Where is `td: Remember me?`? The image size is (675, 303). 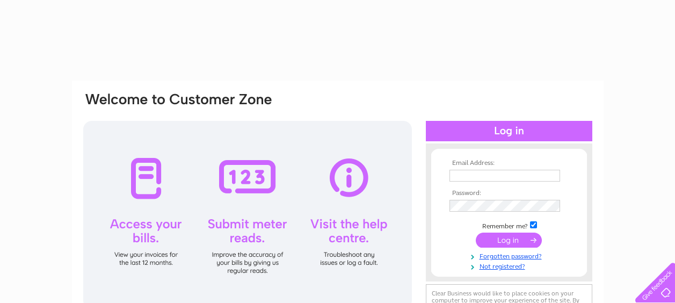 td: Remember me? is located at coordinates (509, 225).